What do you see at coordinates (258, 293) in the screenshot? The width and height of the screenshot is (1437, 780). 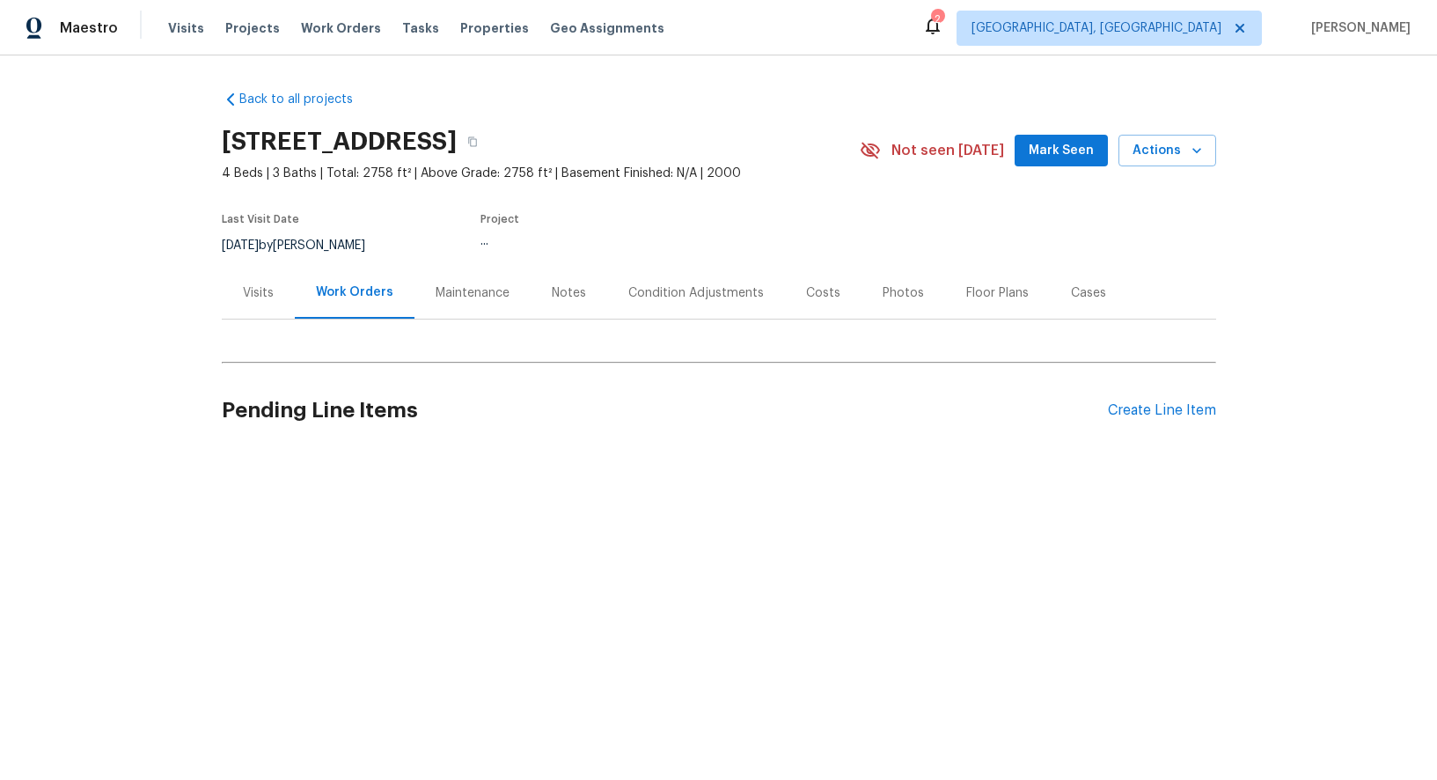 I see `div: Visits` at bounding box center [258, 293].